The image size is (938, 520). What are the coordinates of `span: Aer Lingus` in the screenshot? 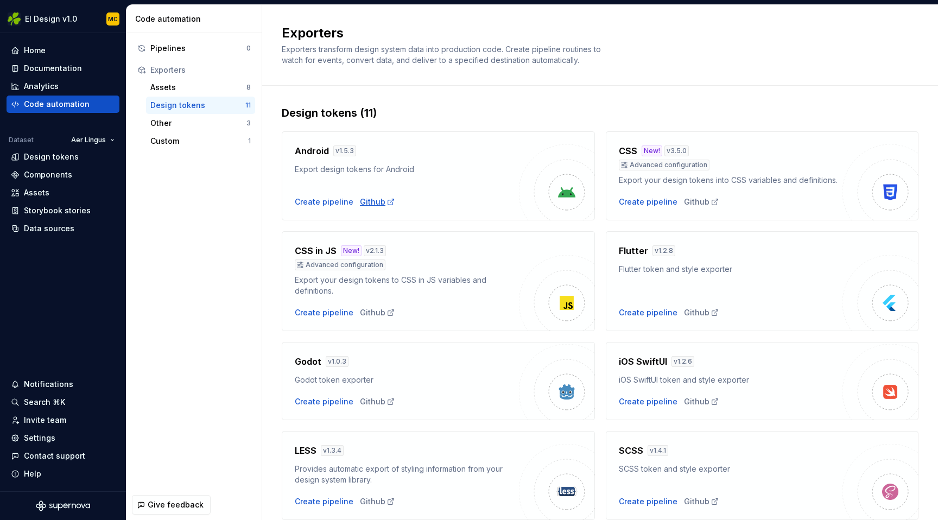 It's located at (88, 140).